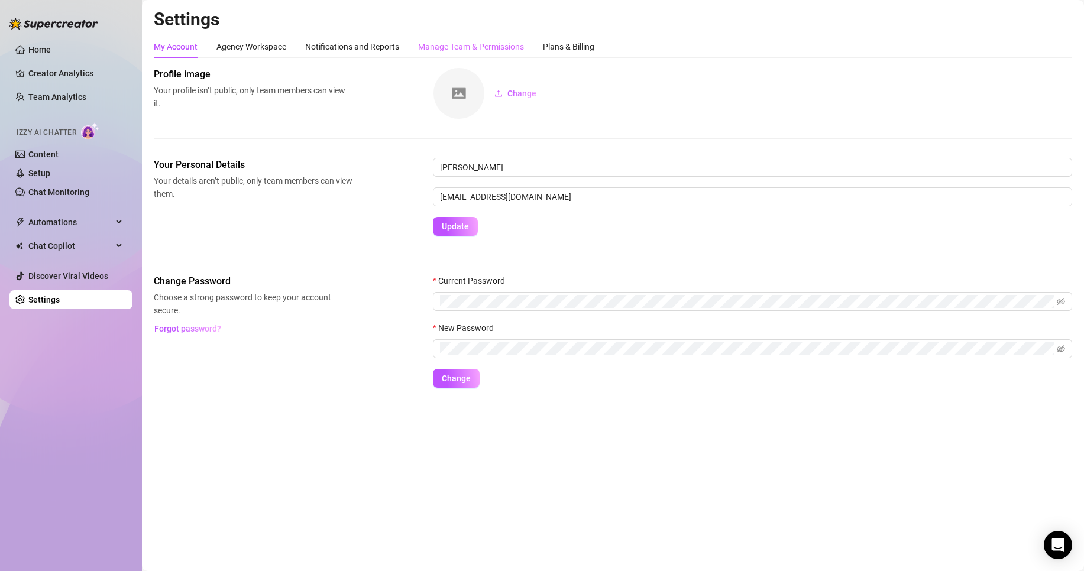  Describe the element at coordinates (68, 276) in the screenshot. I see `a: Discover Viral Videos` at that location.